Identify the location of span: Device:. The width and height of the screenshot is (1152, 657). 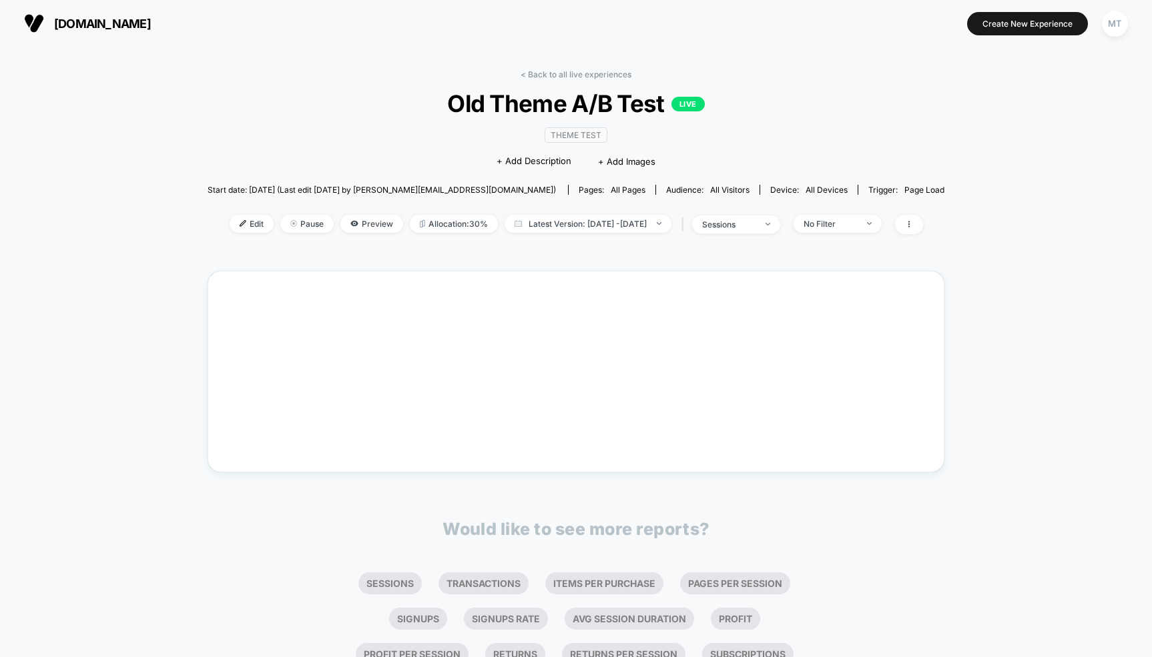
(808, 190).